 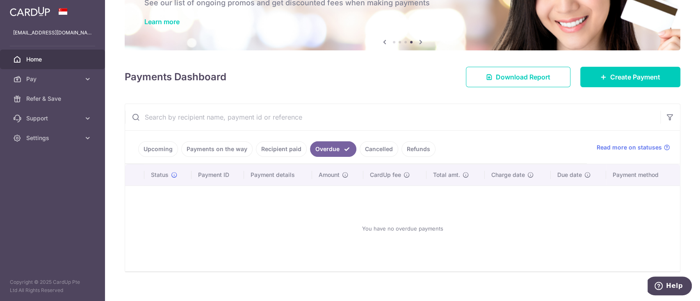 What do you see at coordinates (281, 149) in the screenshot?
I see `a: Recipient paid` at bounding box center [281, 149].